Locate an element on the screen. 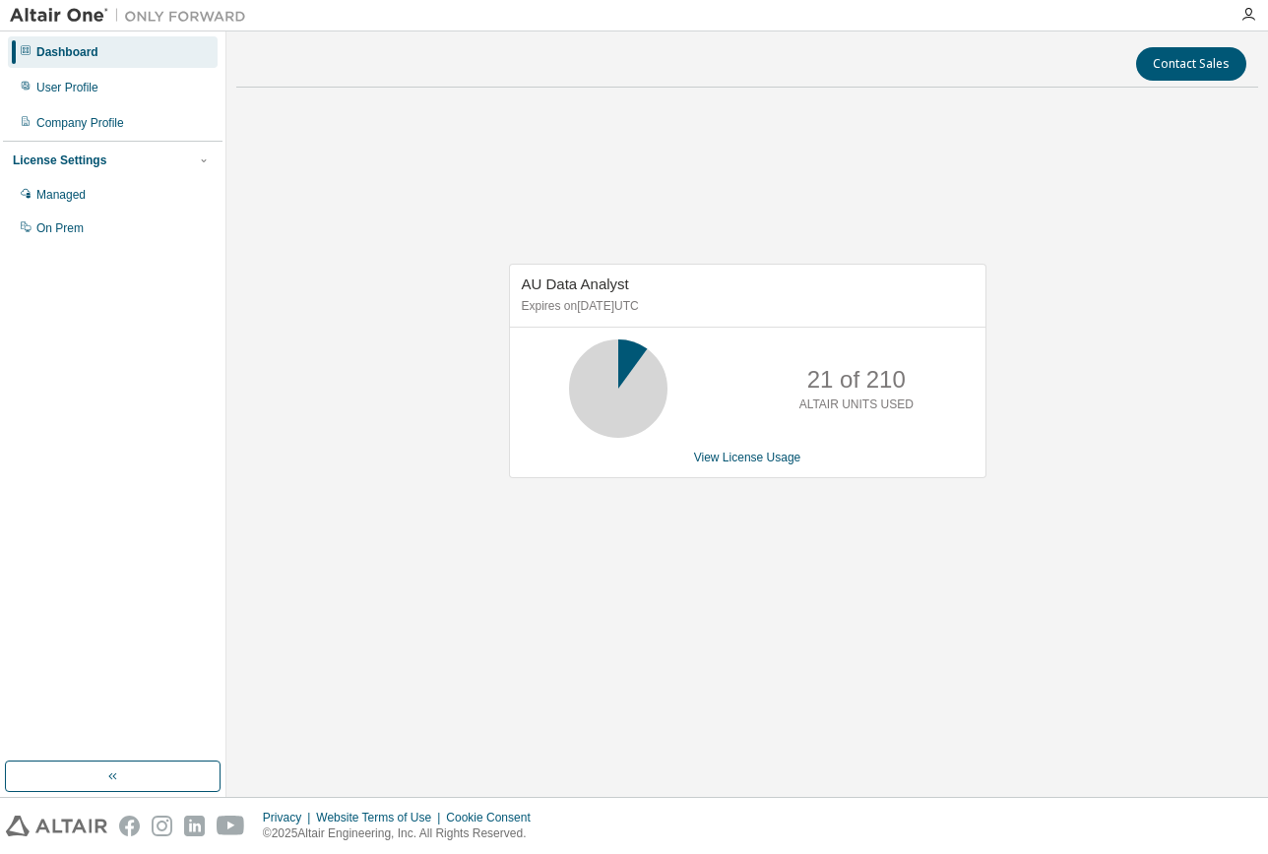 Image resolution: width=1268 pixels, height=854 pixels. div: On Prem is located at coordinates (60, 228).